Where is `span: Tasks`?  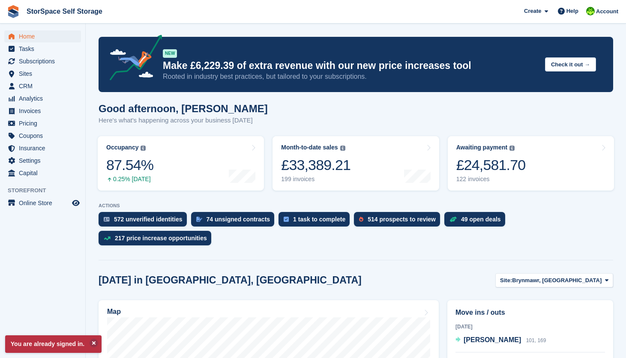
span: Tasks is located at coordinates (45, 49).